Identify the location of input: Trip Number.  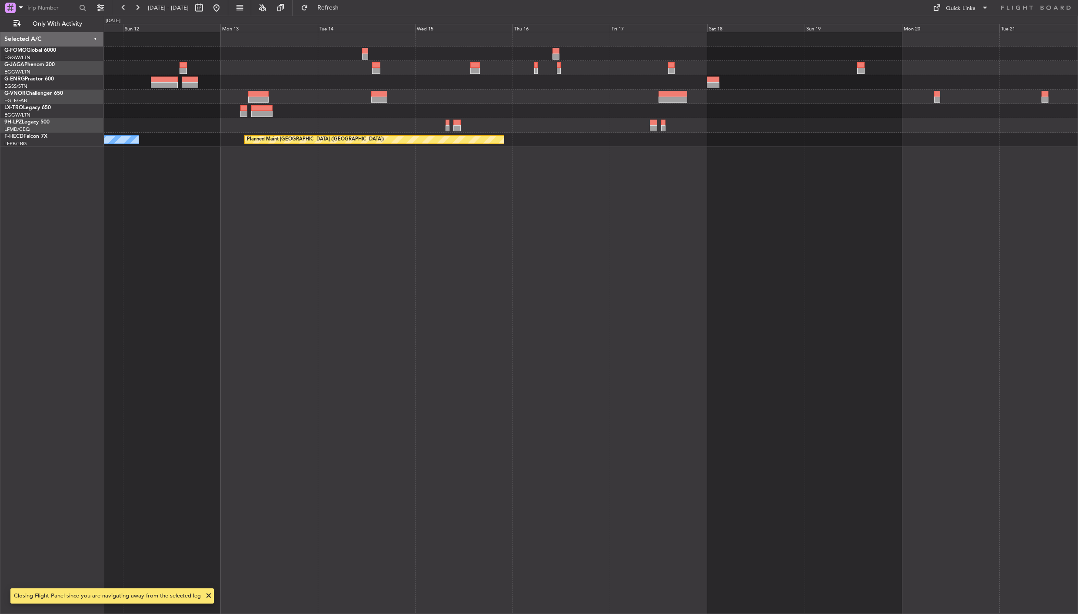
(51, 8).